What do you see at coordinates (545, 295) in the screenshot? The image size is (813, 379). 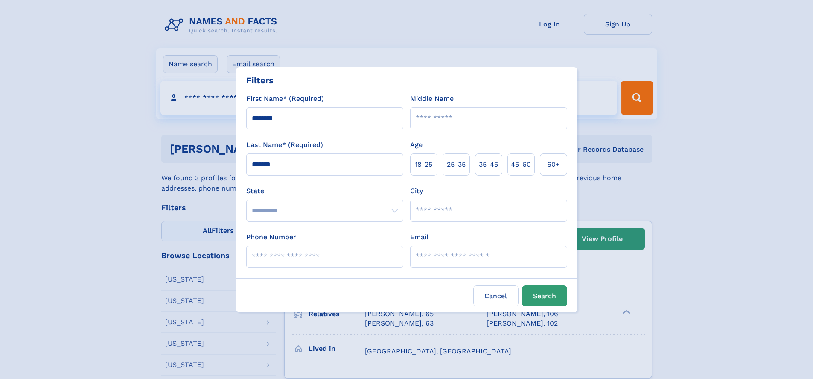 I see `button: Search` at bounding box center [545, 295].